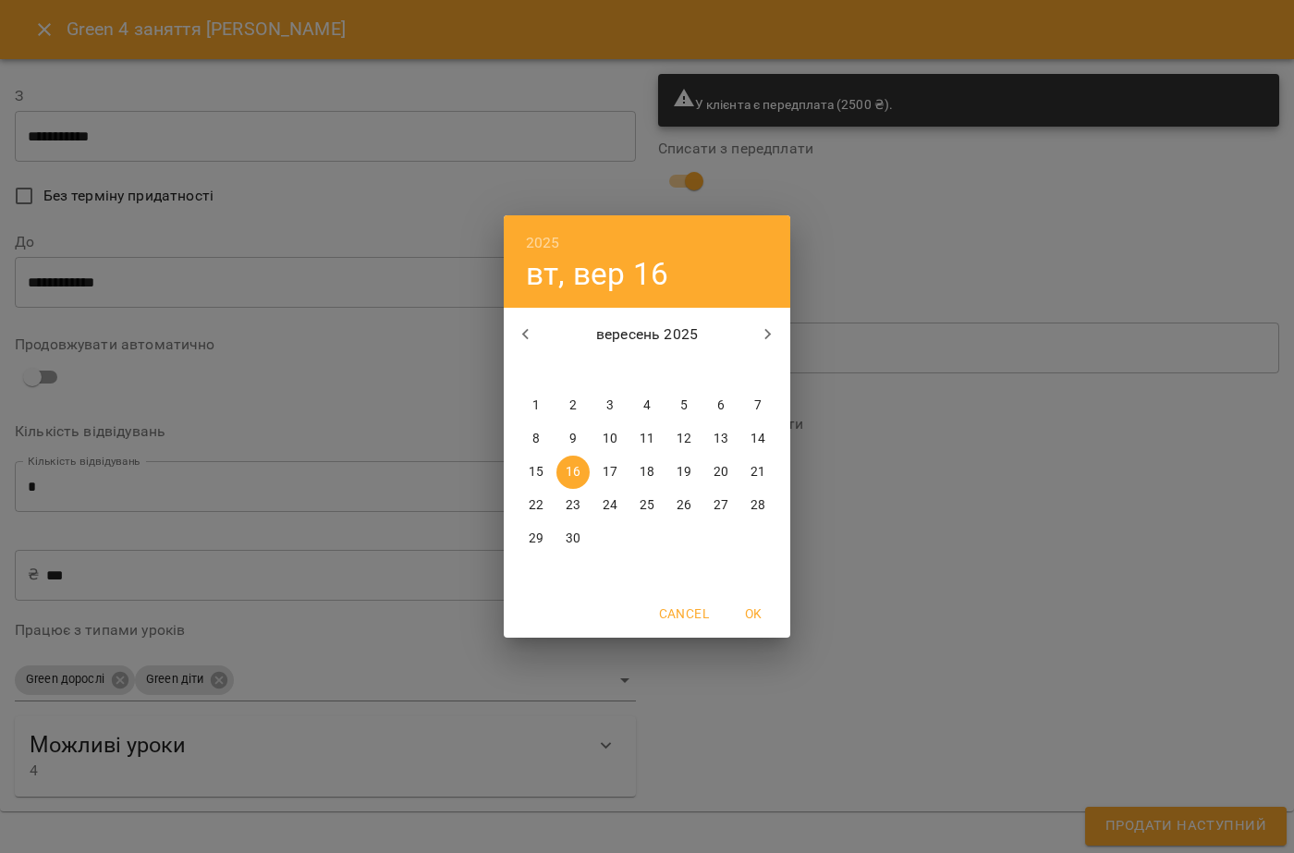 The width and height of the screenshot is (1294, 853). I want to click on p: 18, so click(647, 472).